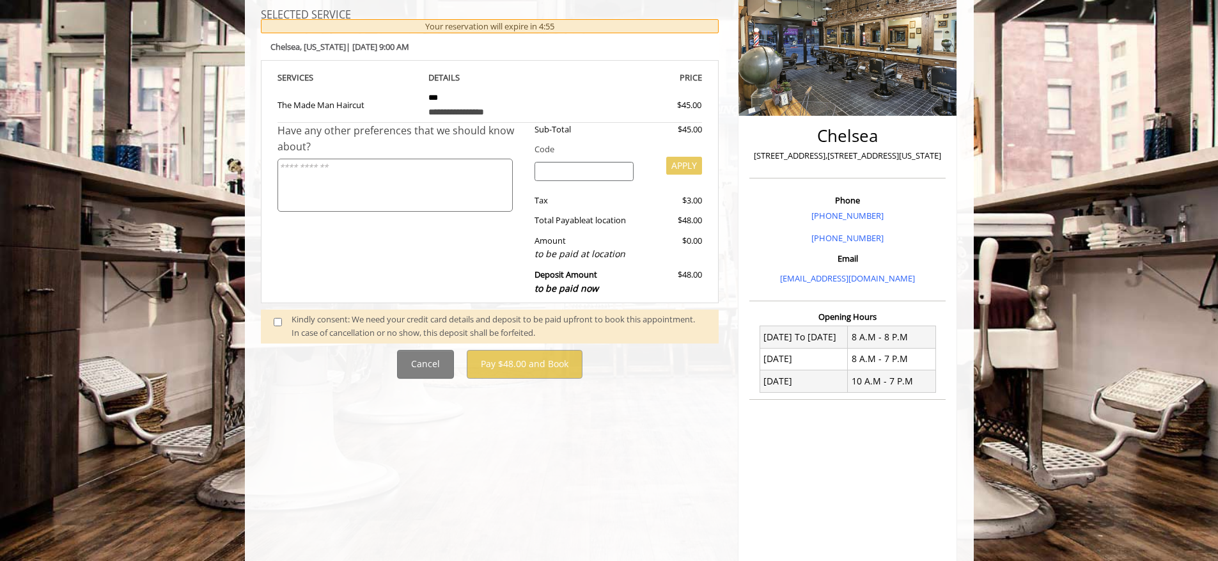 This screenshot has width=1218, height=561. What do you see at coordinates (847, 136) in the screenshot?
I see `h2: Chelsea` at bounding box center [847, 136].